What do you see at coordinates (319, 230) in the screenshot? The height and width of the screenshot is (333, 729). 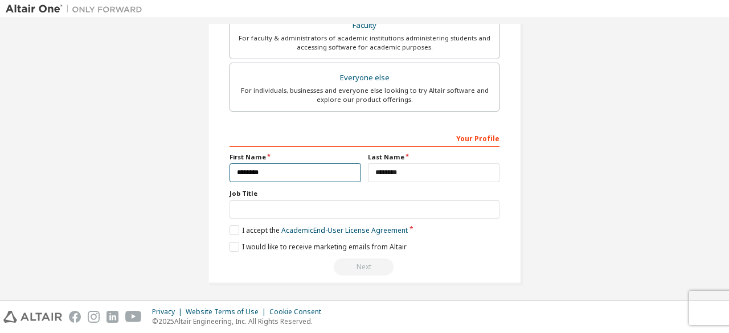 I see `label: I accept the` at bounding box center [319, 230].